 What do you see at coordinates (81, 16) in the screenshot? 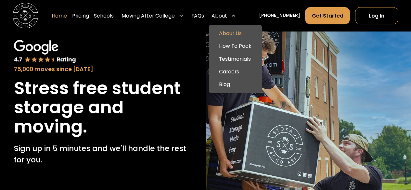
I see `a: Pricing` at bounding box center [81, 16].